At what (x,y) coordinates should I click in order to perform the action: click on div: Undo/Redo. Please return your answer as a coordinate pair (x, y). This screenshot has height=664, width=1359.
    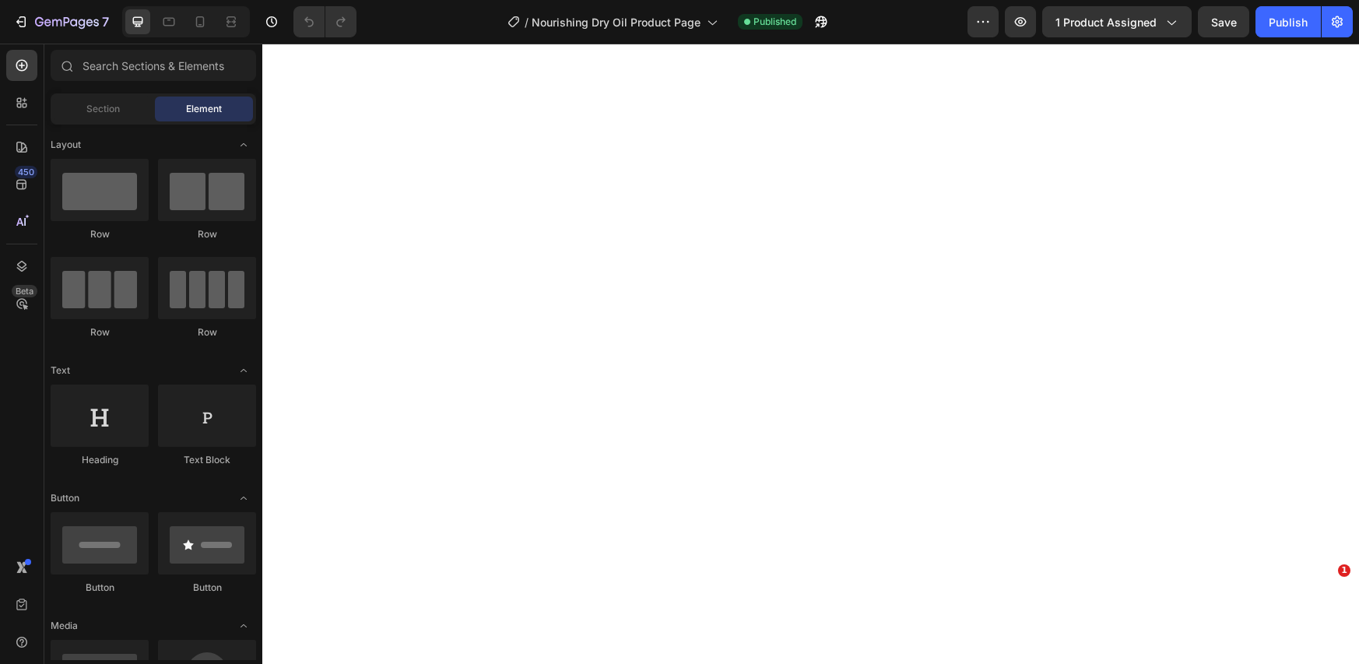
    Looking at the image, I should click on (325, 22).